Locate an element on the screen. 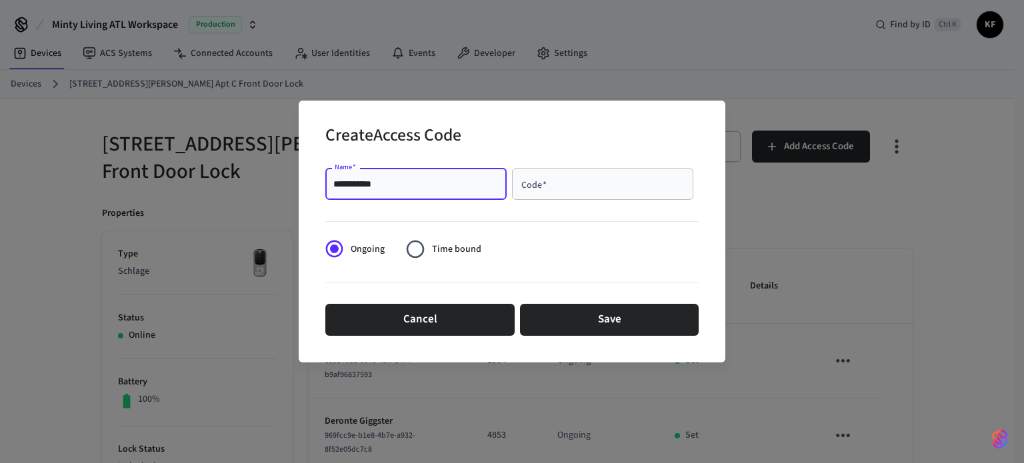 This screenshot has height=463, width=1024. label: Name is located at coordinates (345, 167).